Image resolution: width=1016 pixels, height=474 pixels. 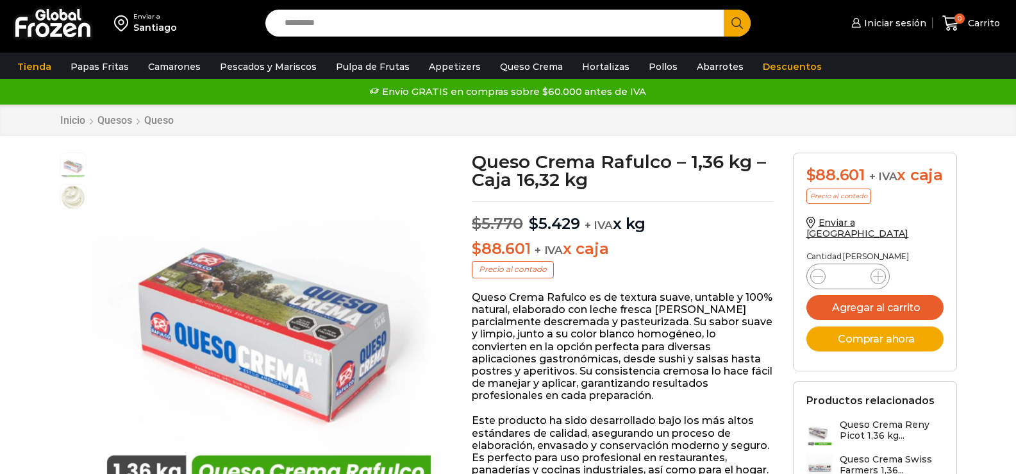 What do you see at coordinates (875, 433) in the screenshot?
I see `a: Queso Crema Reny Picot 1,36 kg...` at bounding box center [875, 433].